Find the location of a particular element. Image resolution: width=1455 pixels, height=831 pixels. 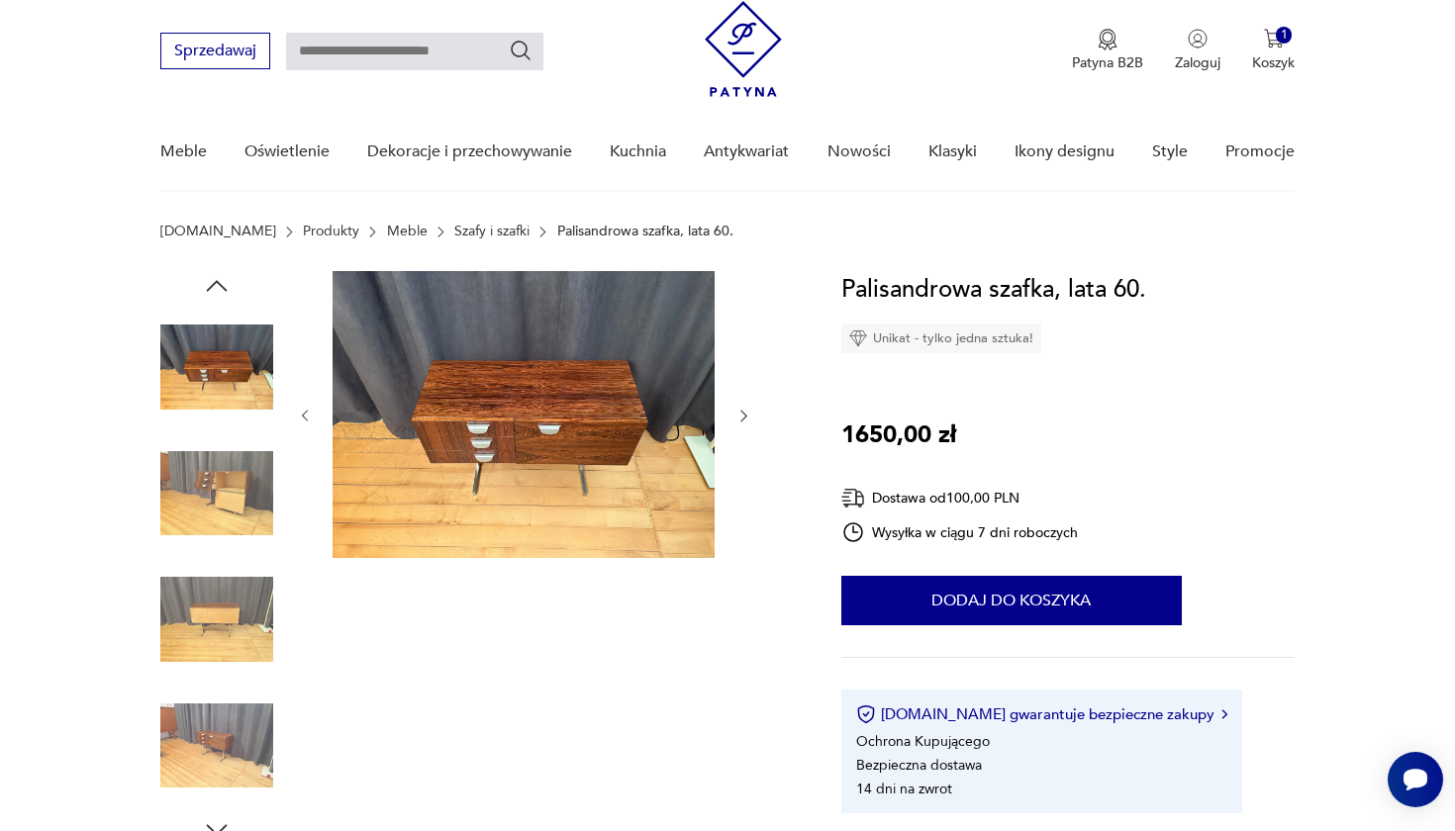

img: Ikona koszyka is located at coordinates (1274, 39).